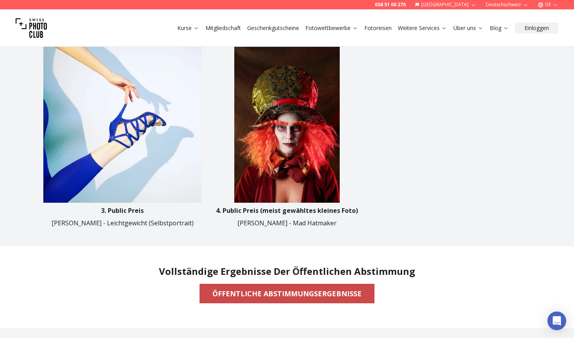  I want to click on button: Mitgliedschaft, so click(223, 28).